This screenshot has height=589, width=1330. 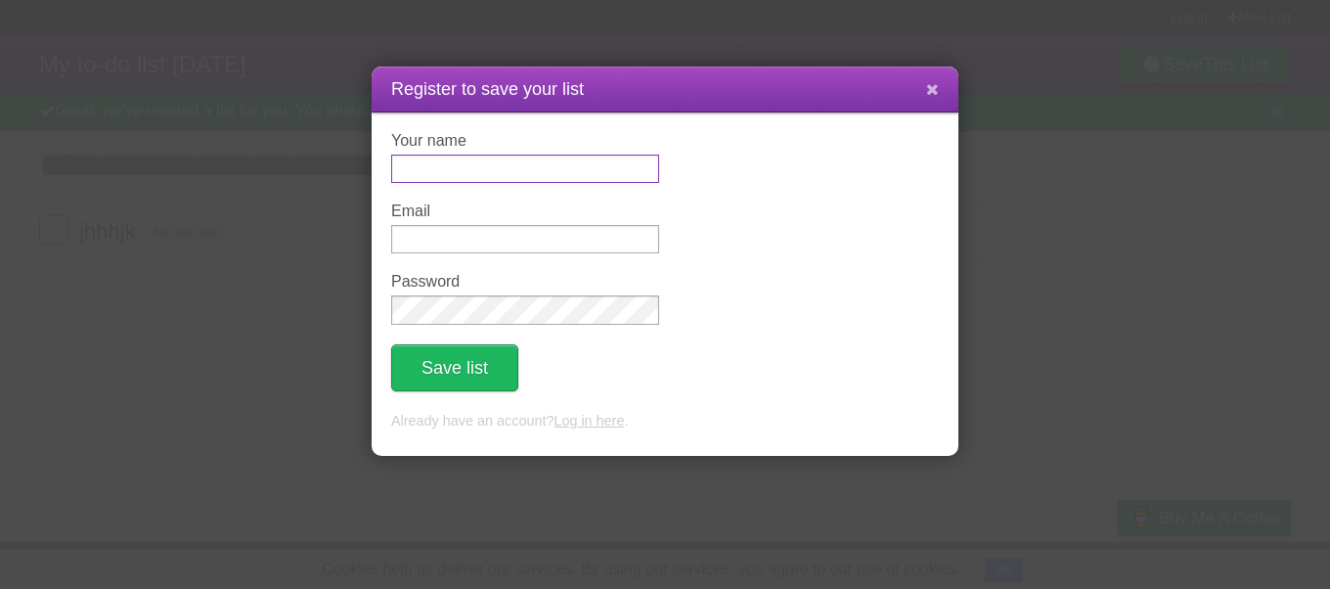 I want to click on a: Log in here, so click(x=589, y=420).